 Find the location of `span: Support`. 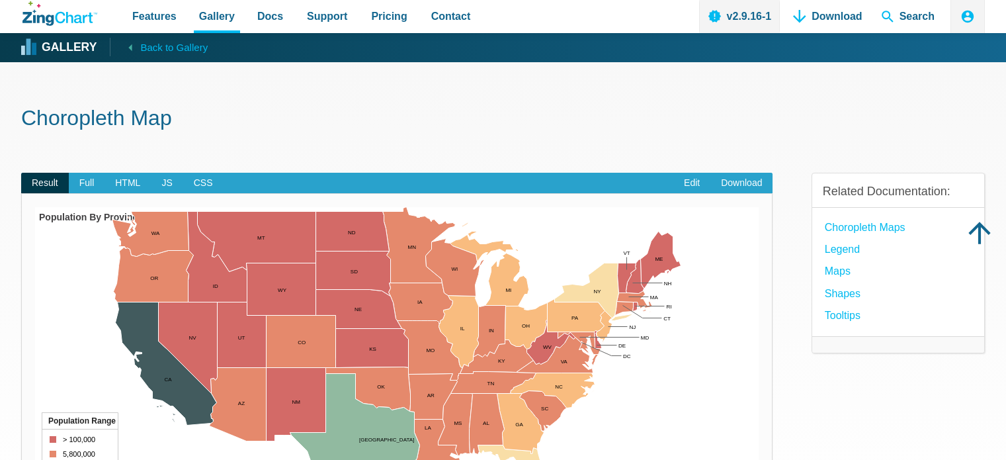

span: Support is located at coordinates (327, 16).